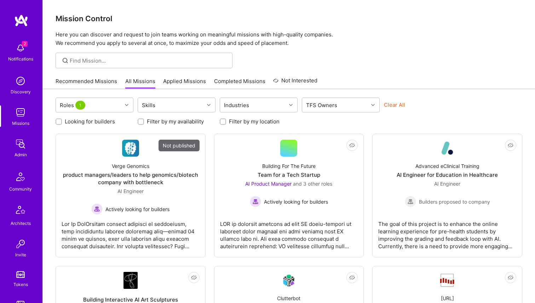 This screenshot has height=303, width=535. What do you see at coordinates (239, 83) in the screenshot?
I see `a: Completed Missions` at bounding box center [239, 83].